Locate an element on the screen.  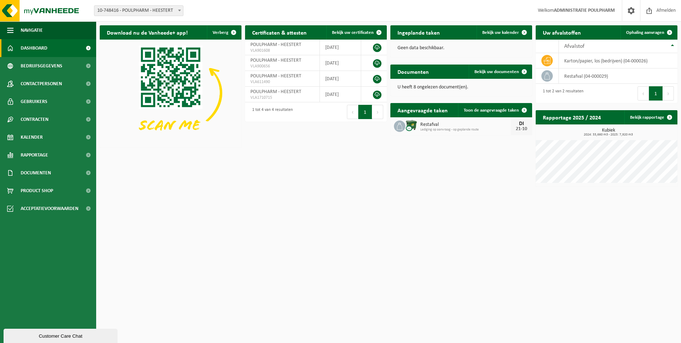
h2: Rapportage 2025 / 2024 is located at coordinates (572, 117).